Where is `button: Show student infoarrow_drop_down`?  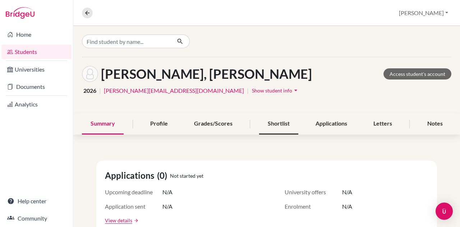 button: Show student infoarrow_drop_down is located at coordinates (276, 90).